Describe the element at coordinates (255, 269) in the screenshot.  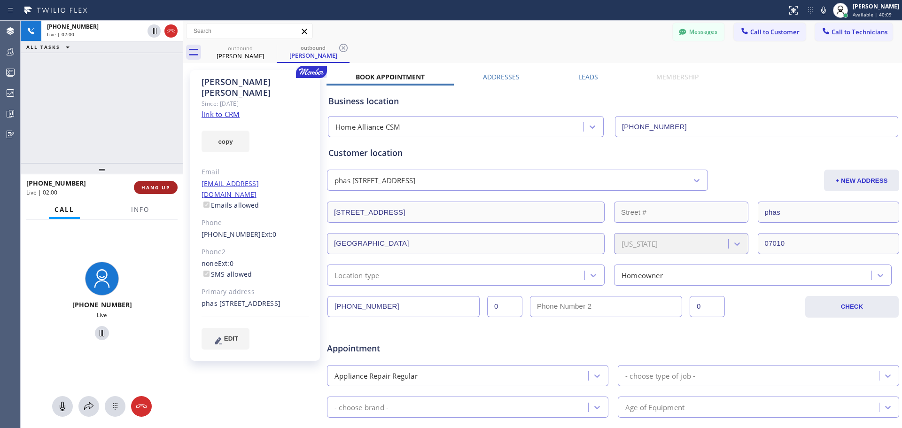
I see `div: none` at that location.